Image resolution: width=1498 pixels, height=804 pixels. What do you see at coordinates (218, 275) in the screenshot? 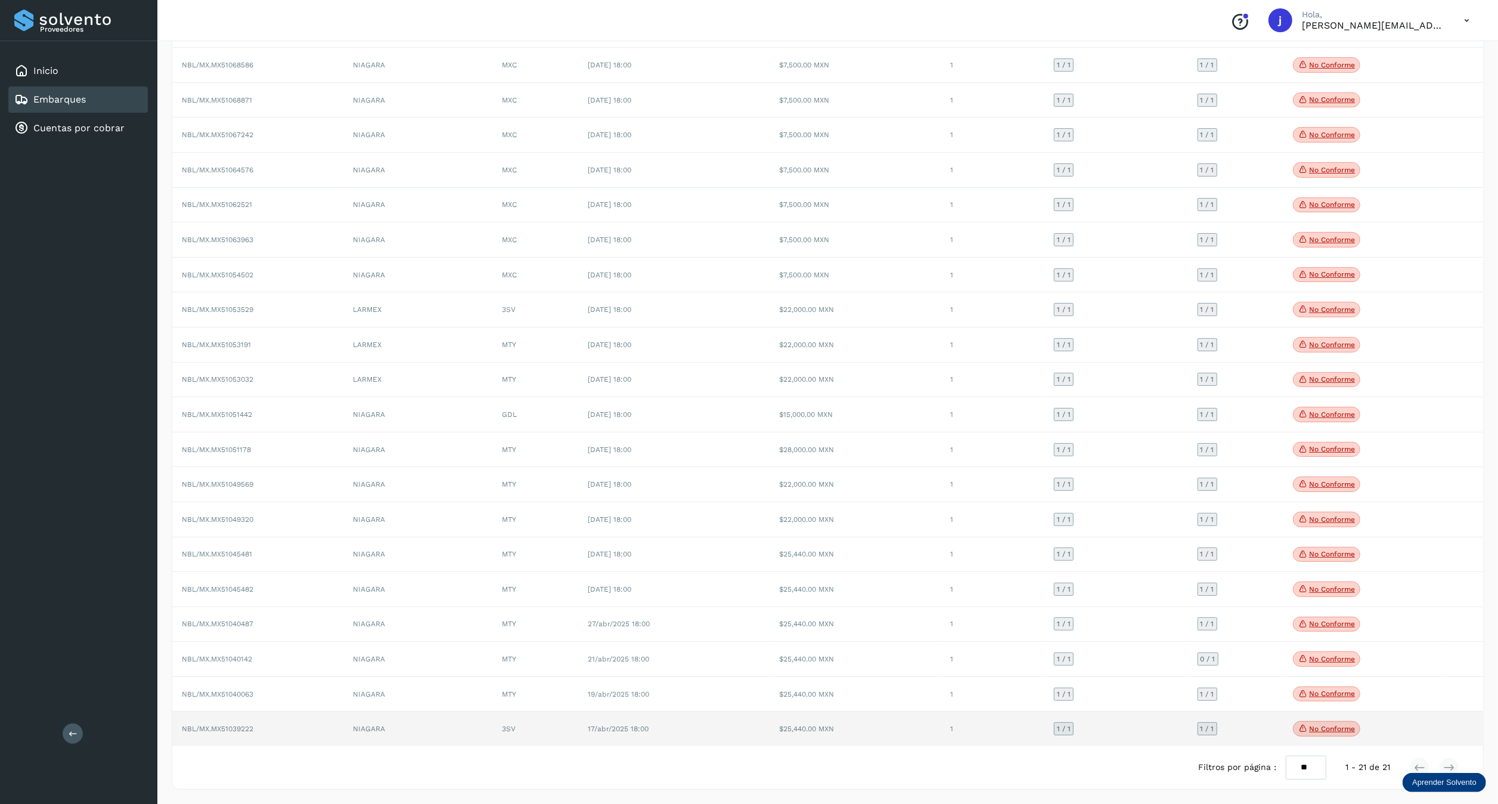
I see `span: NBL/MX.MX51054502` at bounding box center [218, 275].